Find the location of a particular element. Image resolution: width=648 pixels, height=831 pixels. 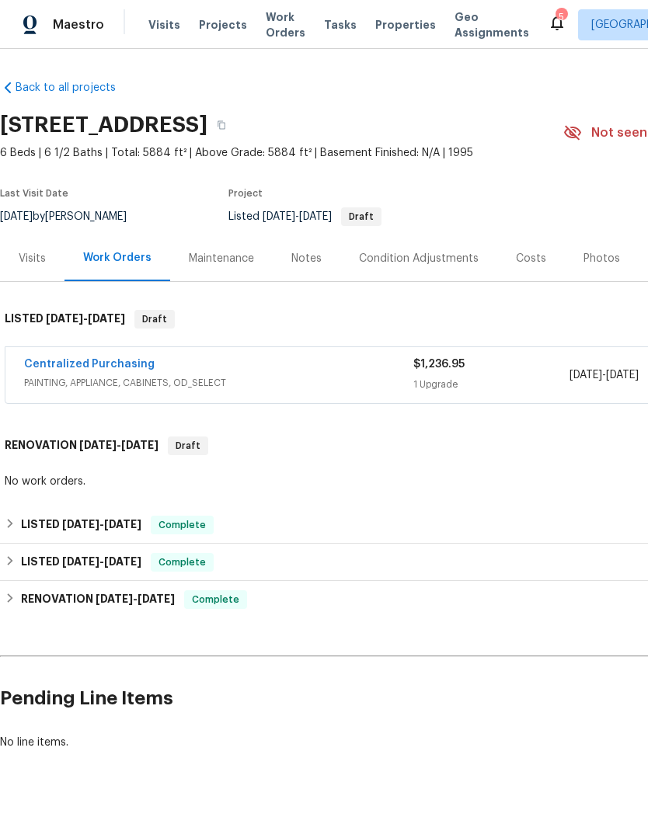

span: Maestro is located at coordinates (78, 25).